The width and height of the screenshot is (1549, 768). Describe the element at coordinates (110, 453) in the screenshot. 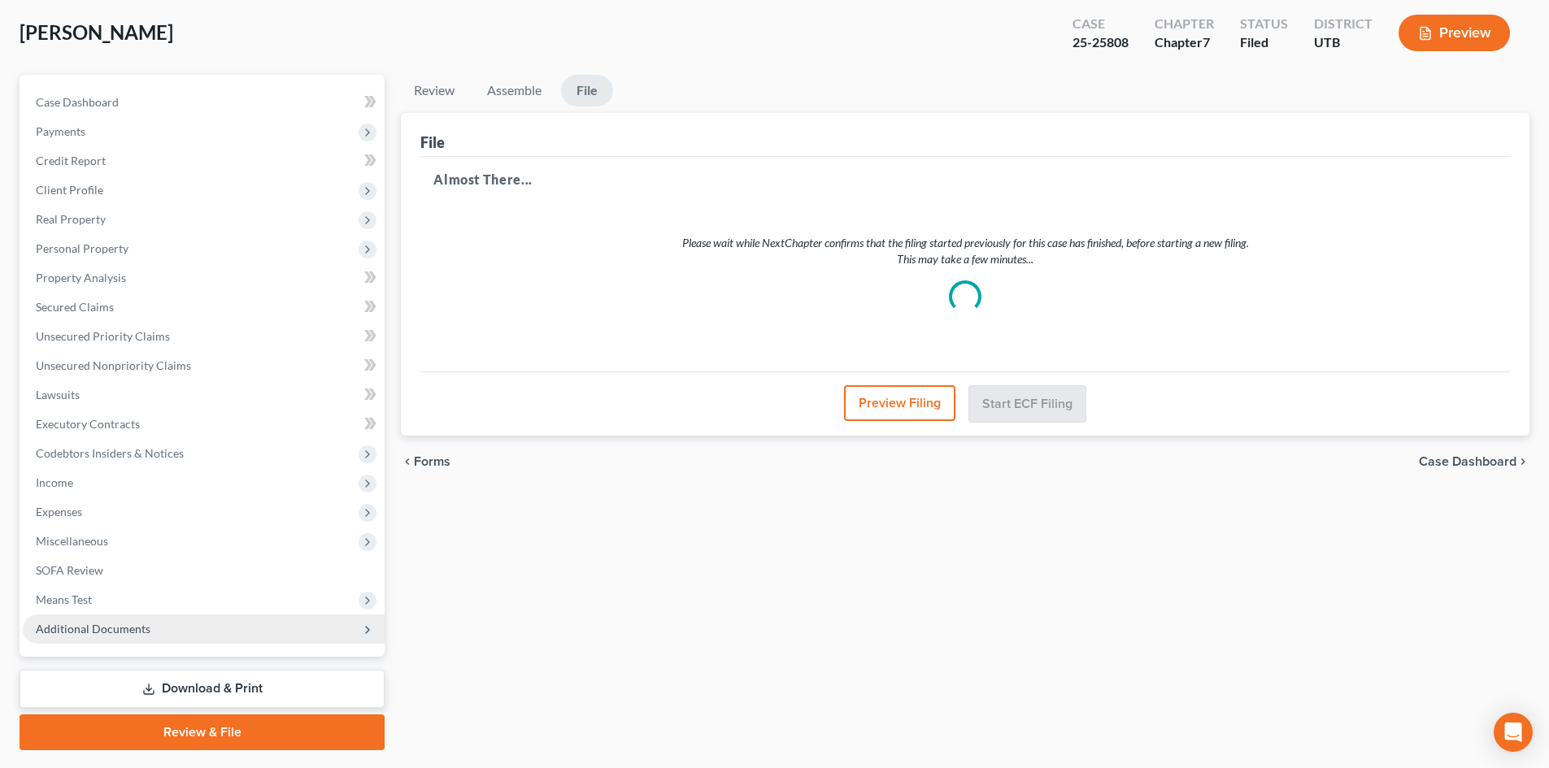

I see `span: Codebtors Insiders & Notices` at that location.